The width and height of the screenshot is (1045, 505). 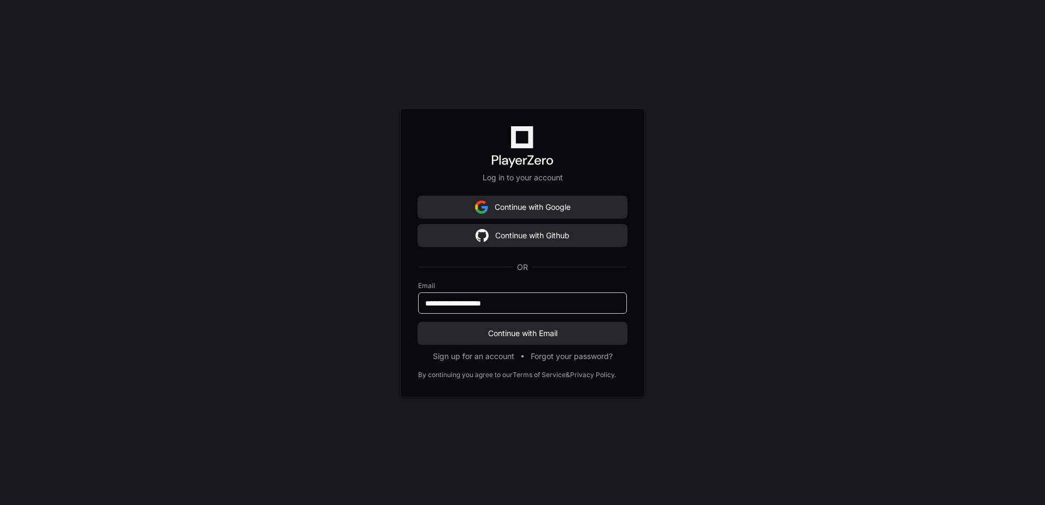 What do you see at coordinates (539, 375) in the screenshot?
I see `a: Terms of Service` at bounding box center [539, 375].